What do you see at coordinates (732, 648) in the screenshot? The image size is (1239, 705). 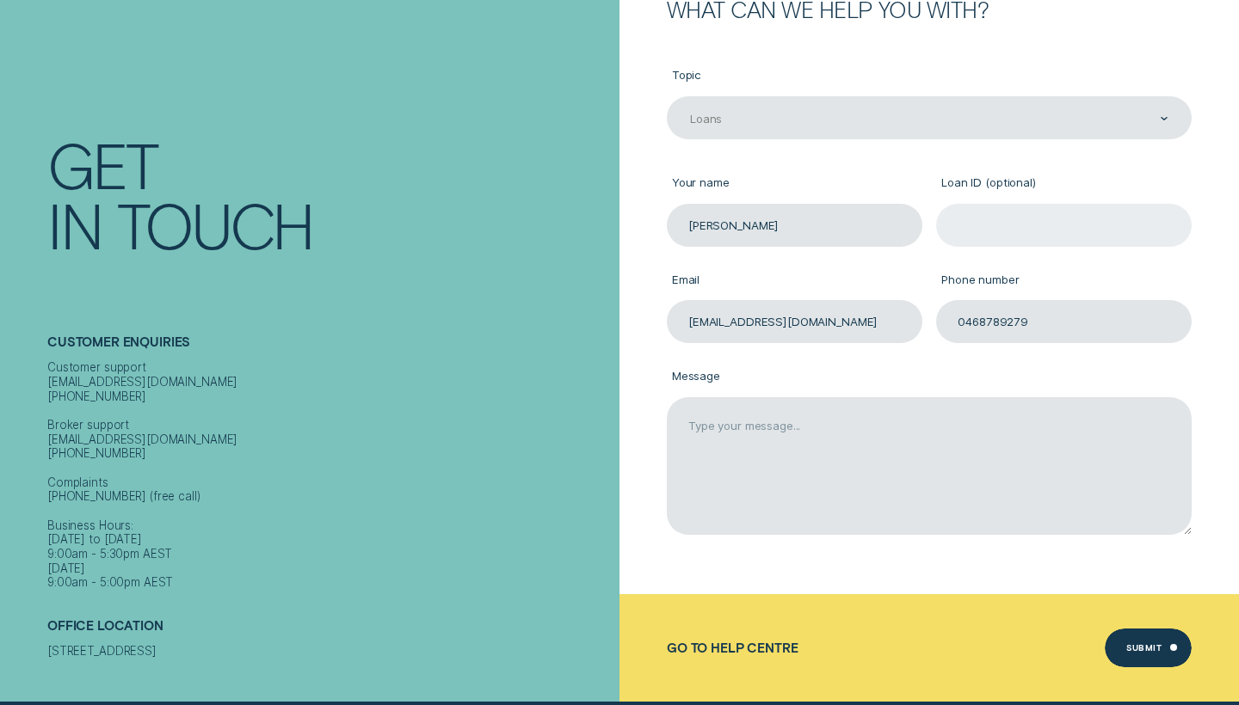 I see `div: Go to Help Centre` at bounding box center [732, 648].